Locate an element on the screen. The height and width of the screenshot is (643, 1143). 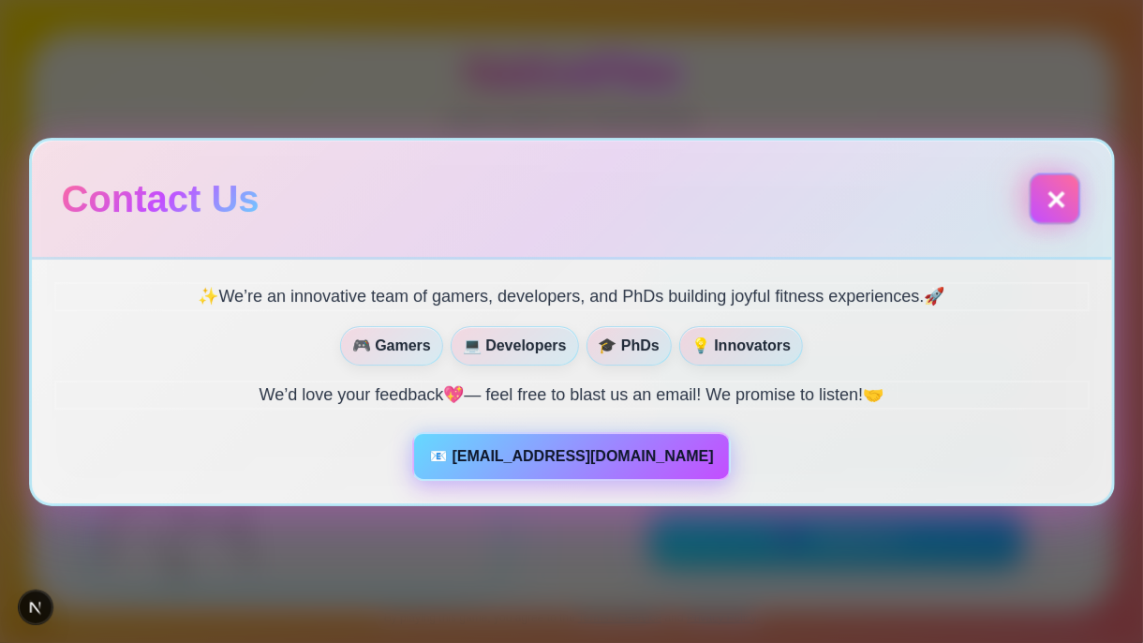
span: 💡 Innovators is located at coordinates (741, 343).